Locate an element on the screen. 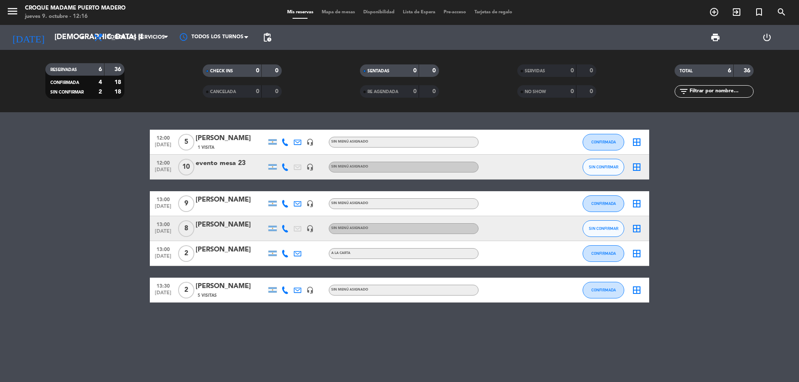  span: TOTAL is located at coordinates (686, 71).